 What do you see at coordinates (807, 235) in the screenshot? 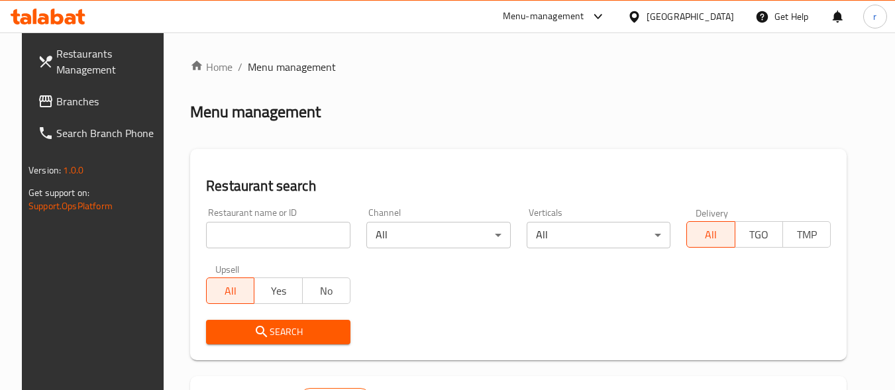
I see `button: TMP` at bounding box center [807, 235].